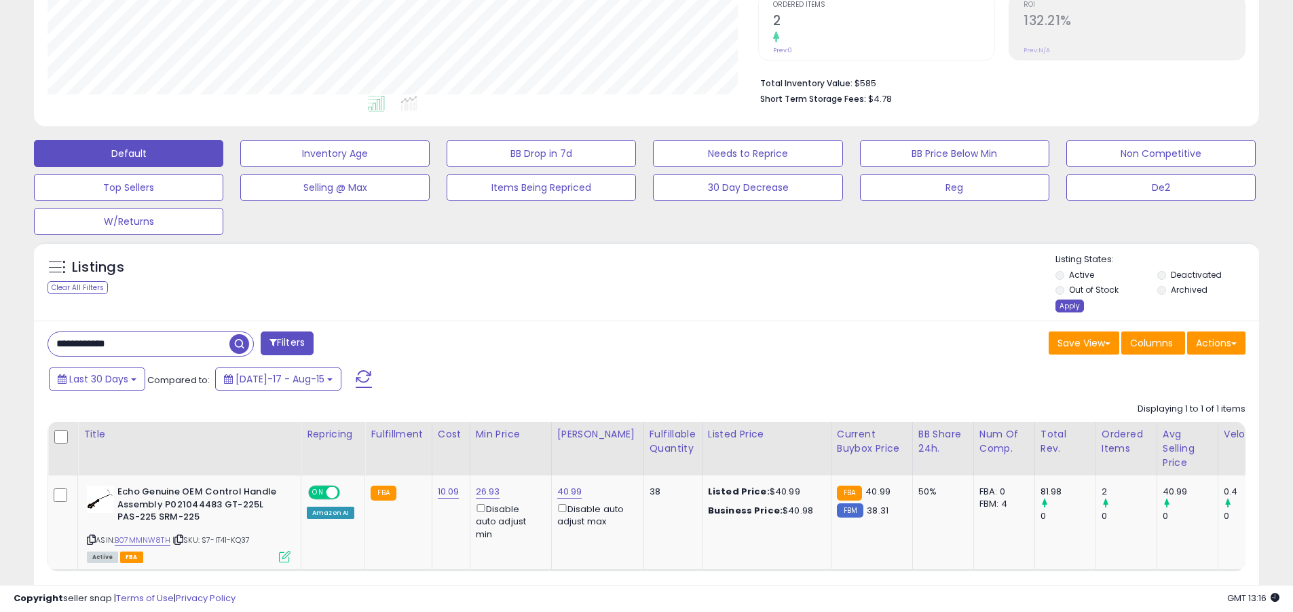  Describe the element at coordinates (128, 221) in the screenshot. I see `button: W/Returns` at that location.